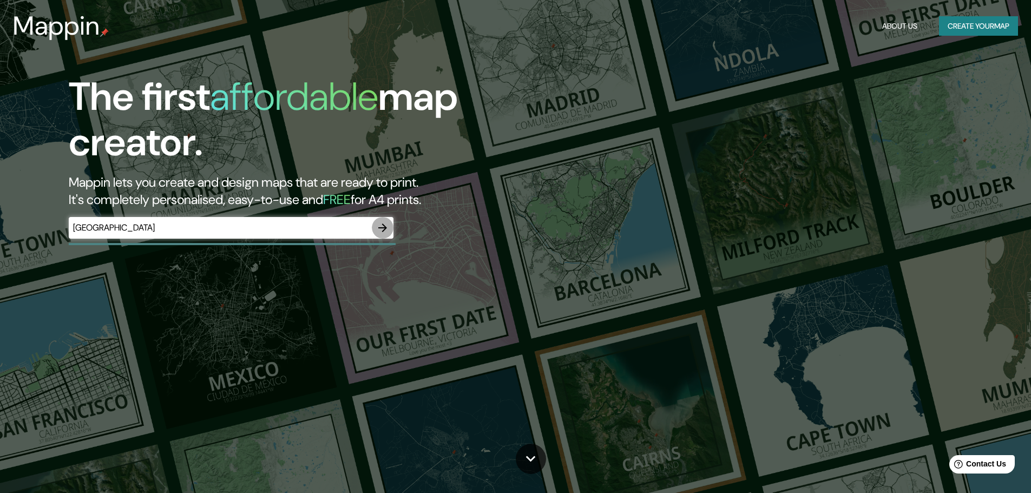 The image size is (1031, 493). What do you see at coordinates (56, 26) in the screenshot?
I see `h3: Mappin` at bounding box center [56, 26].